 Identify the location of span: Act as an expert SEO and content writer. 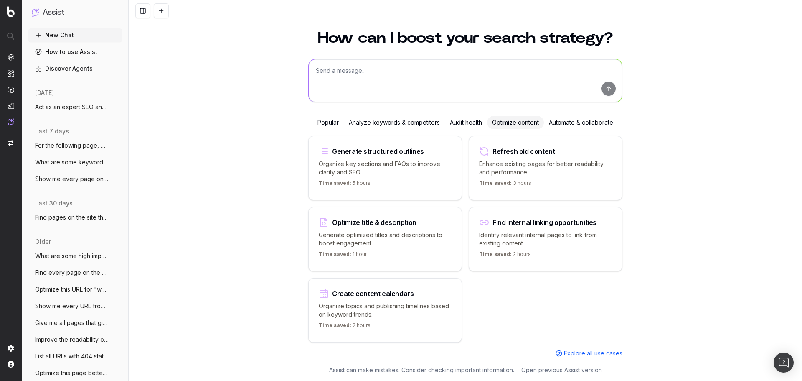
(72, 107).